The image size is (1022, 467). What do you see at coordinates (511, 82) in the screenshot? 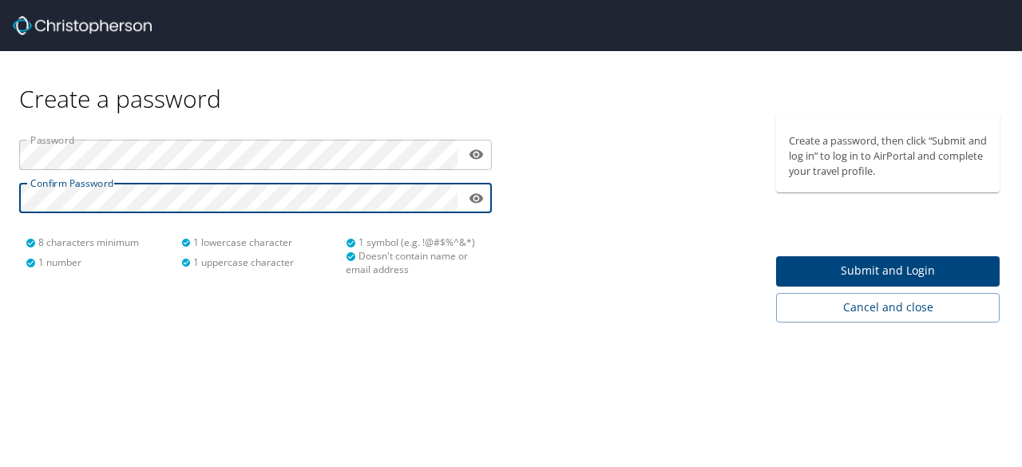
I see `div: Create a password` at bounding box center [511, 82].